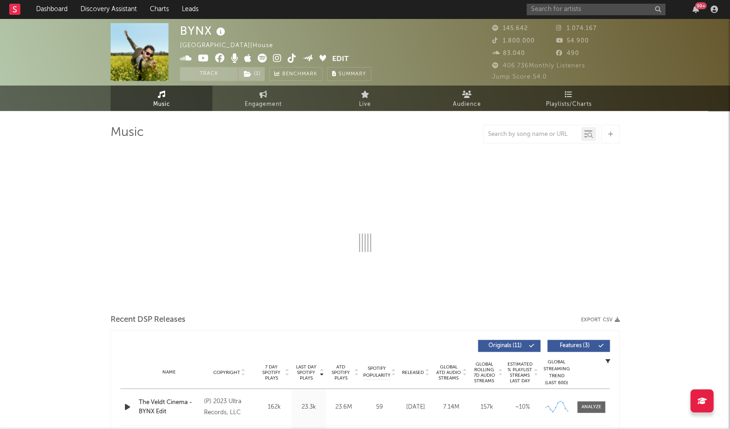  I want to click on span: Last Day Spotify Plays, so click(306, 373).